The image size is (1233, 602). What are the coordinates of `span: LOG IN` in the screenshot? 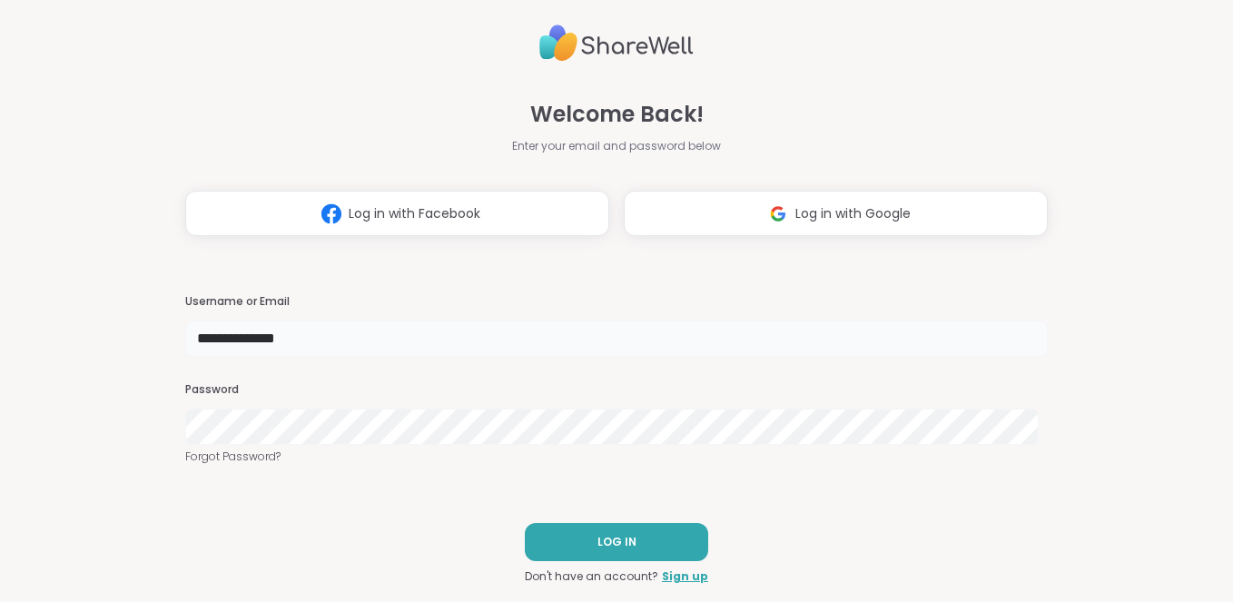 It's located at (617, 542).